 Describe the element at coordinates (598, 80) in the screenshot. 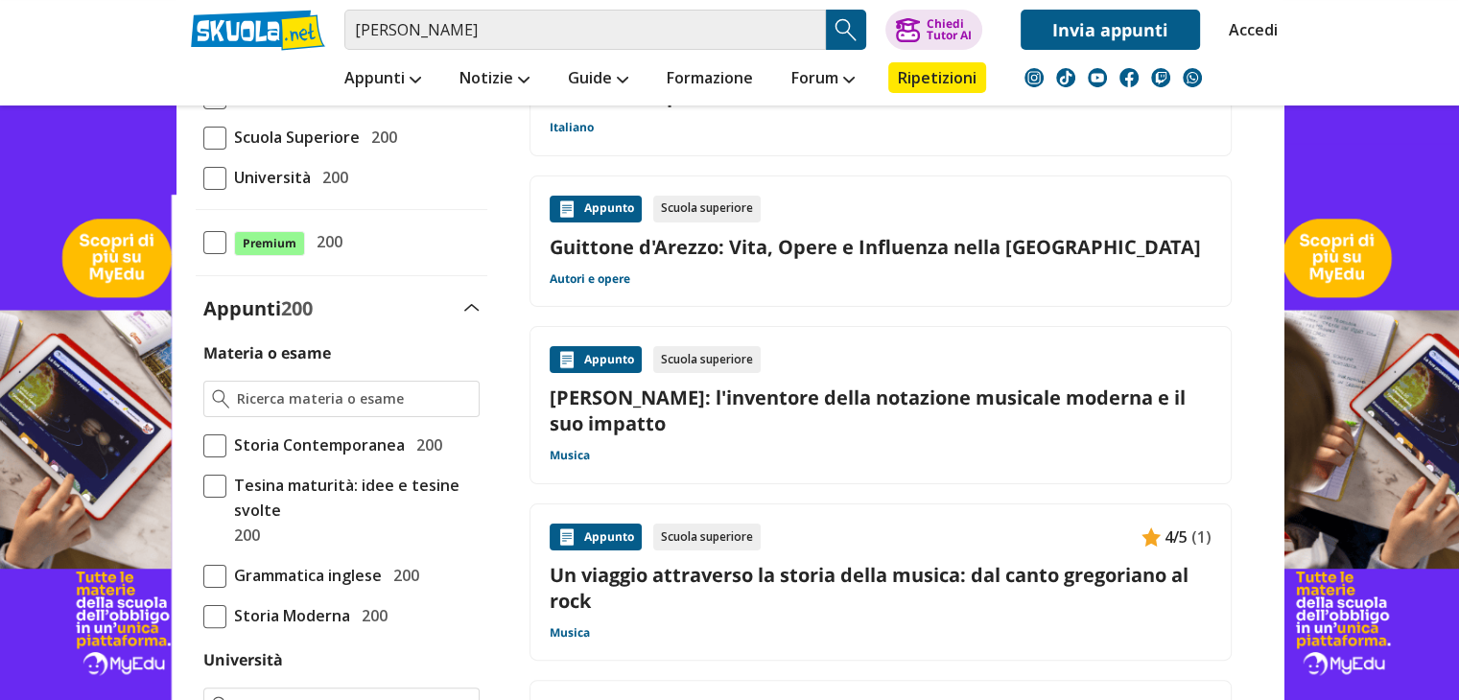

I see `a: Guide` at that location.